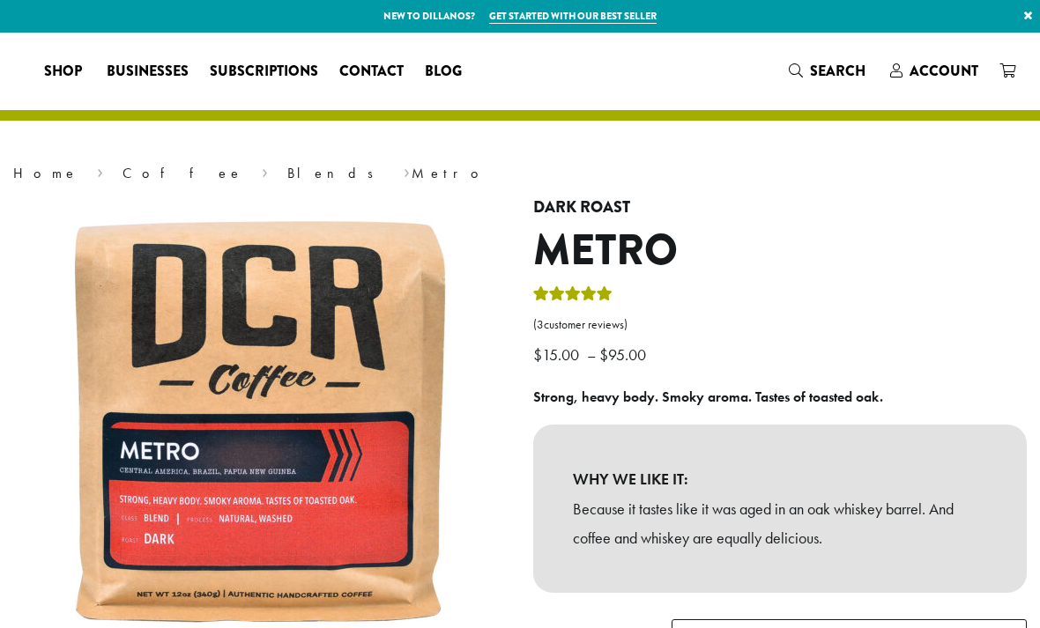 The image size is (1040, 628). Describe the element at coordinates (371, 71) in the screenshot. I see `span: Contact` at that location.